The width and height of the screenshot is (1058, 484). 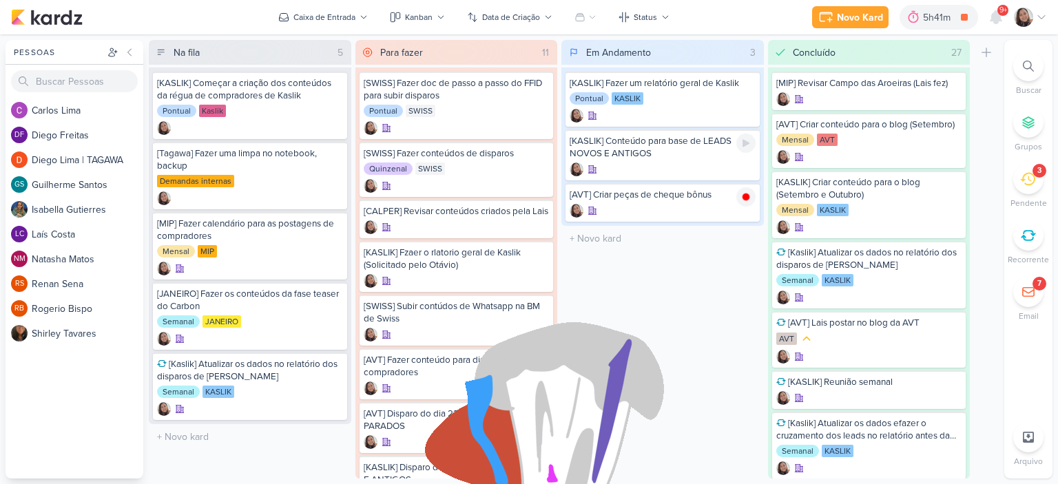 What do you see at coordinates (19, 160) in the screenshot?
I see `img: Diego Lima | TAGAWA` at bounding box center [19, 160].